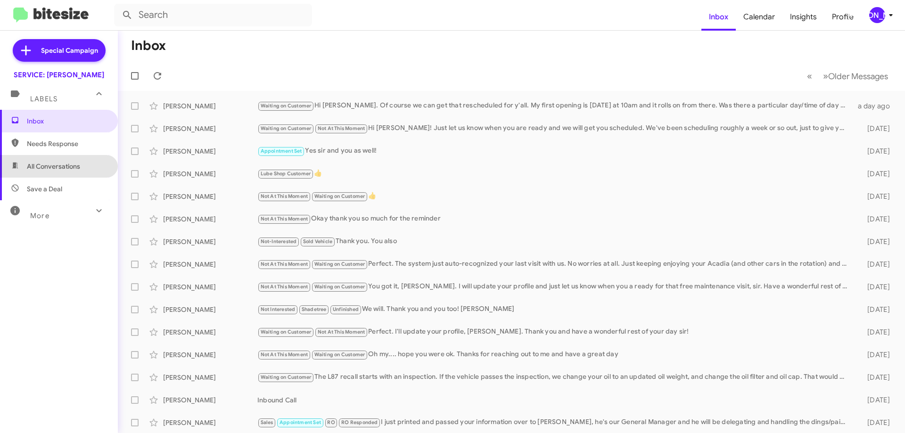 The width and height of the screenshot is (905, 433). What do you see at coordinates (858, 76) in the screenshot?
I see `span: Older Messages` at bounding box center [858, 76].